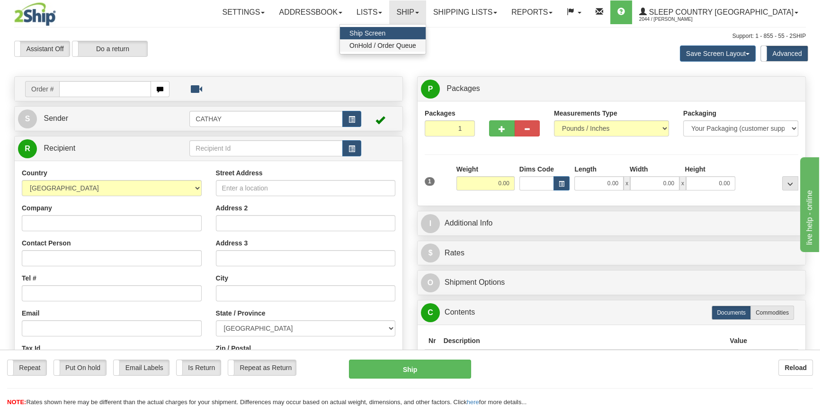 The image size is (820, 407). Describe the element at coordinates (266, 148) in the screenshot. I see `input: Recipient Id` at that location.